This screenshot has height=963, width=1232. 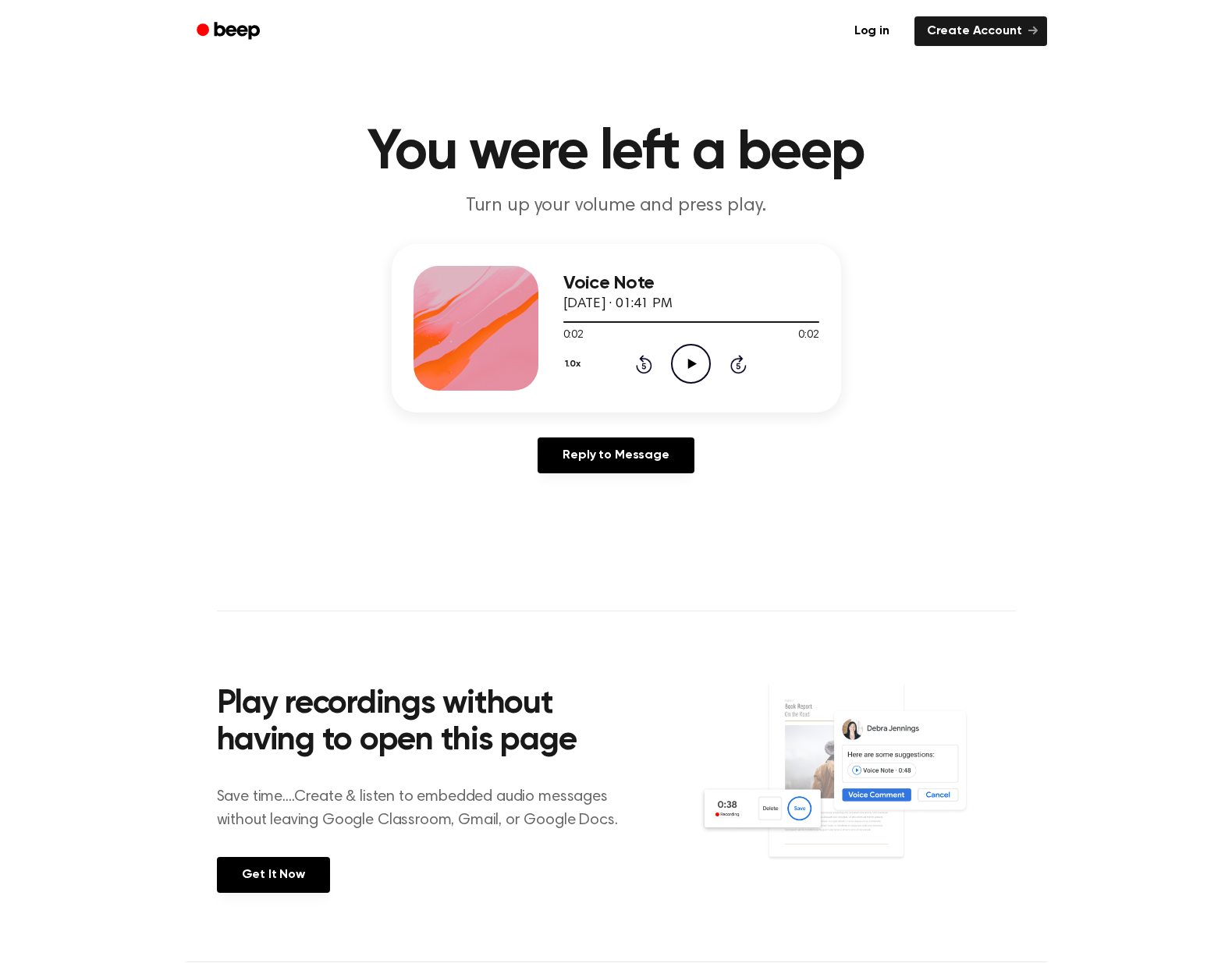 I want to click on a: Reply to Message, so click(x=616, y=456).